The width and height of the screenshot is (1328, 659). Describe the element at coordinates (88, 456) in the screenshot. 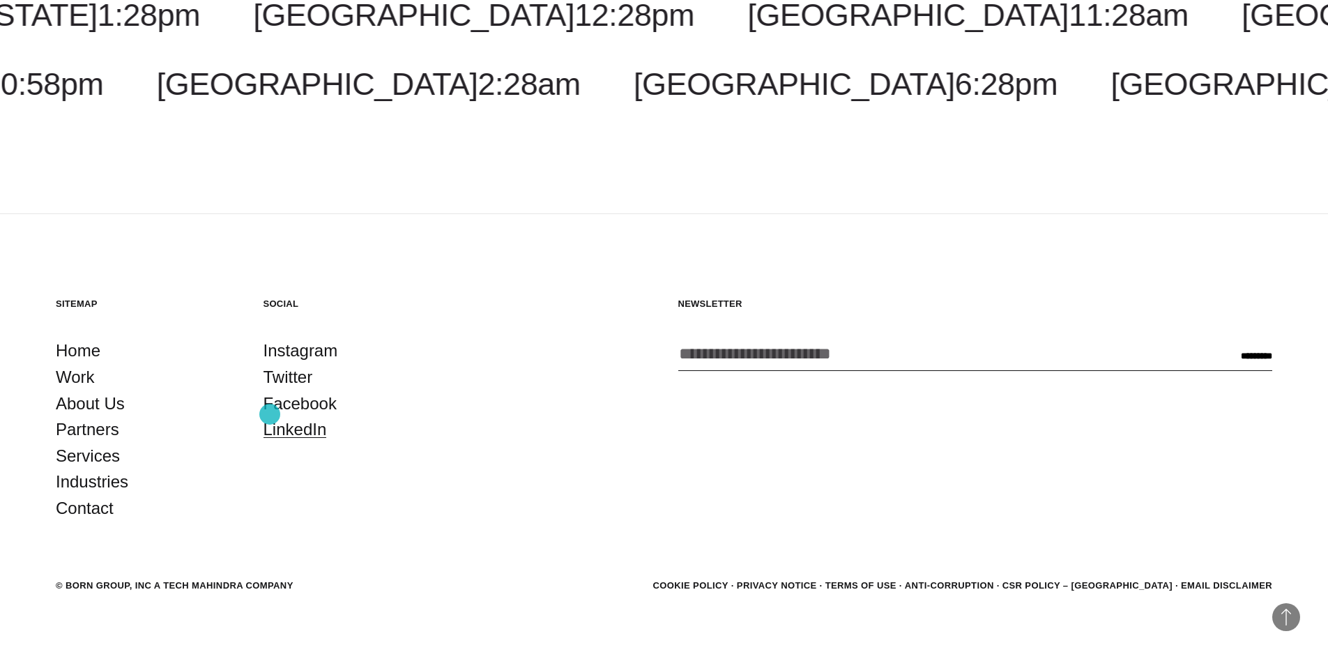

I see `a: Services` at that location.